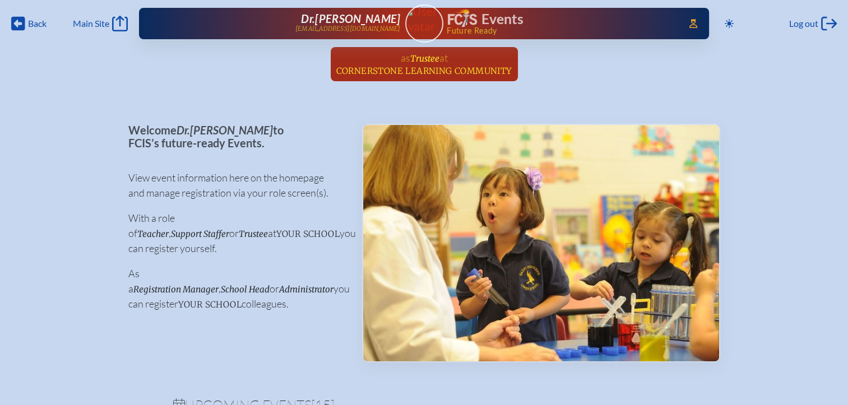 The height and width of the screenshot is (405, 848). I want to click on span: Back, so click(37, 24).